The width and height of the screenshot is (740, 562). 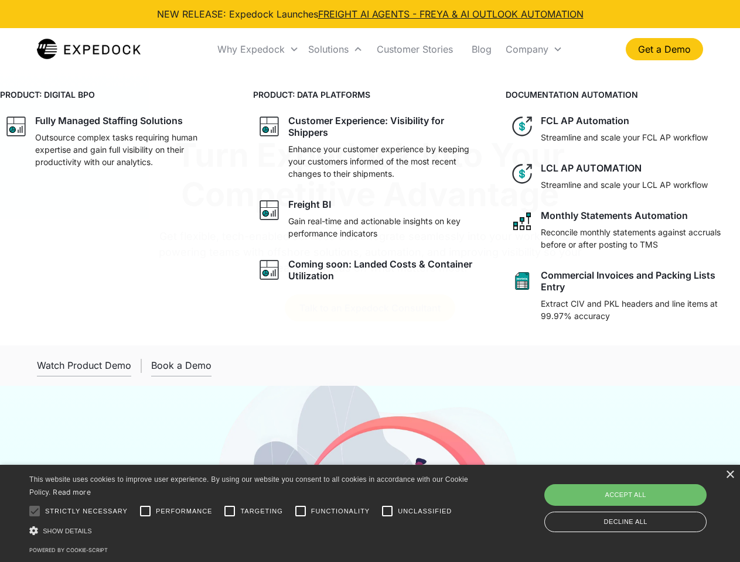 What do you see at coordinates (624, 137) in the screenshot?
I see `p: Streamline and scale your FCL AP workflow` at bounding box center [624, 137].